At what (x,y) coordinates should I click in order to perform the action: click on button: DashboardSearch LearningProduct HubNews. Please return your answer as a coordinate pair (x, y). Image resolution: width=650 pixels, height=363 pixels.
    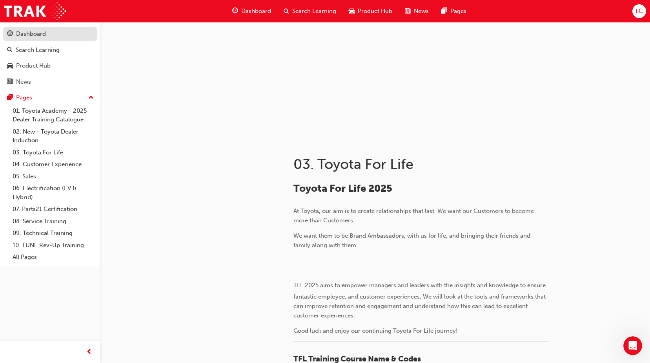
    Looking at the image, I should click on (50, 58).